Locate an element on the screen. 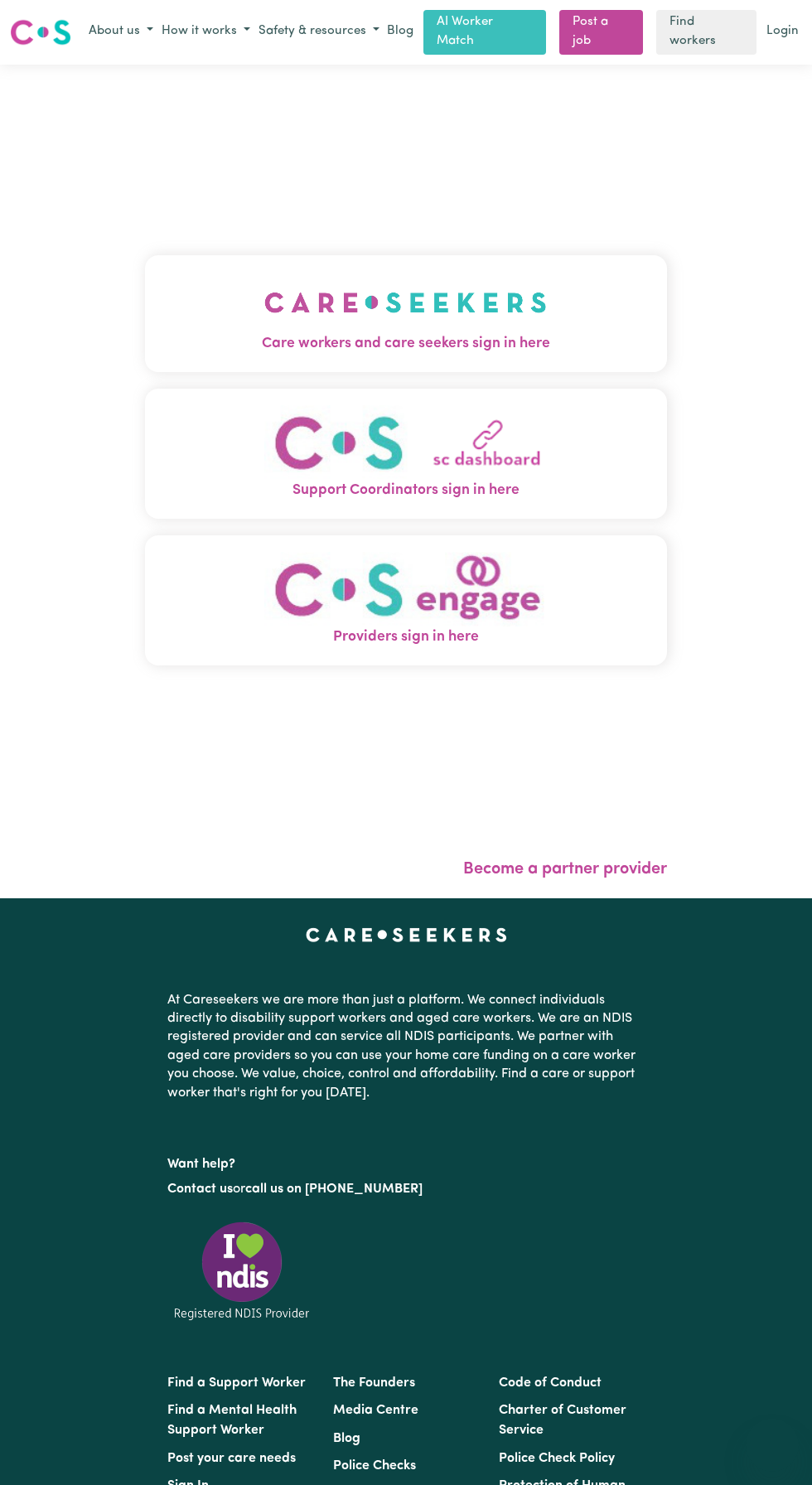 The height and width of the screenshot is (1485, 812). a: Police Checks is located at coordinates (374, 1465).